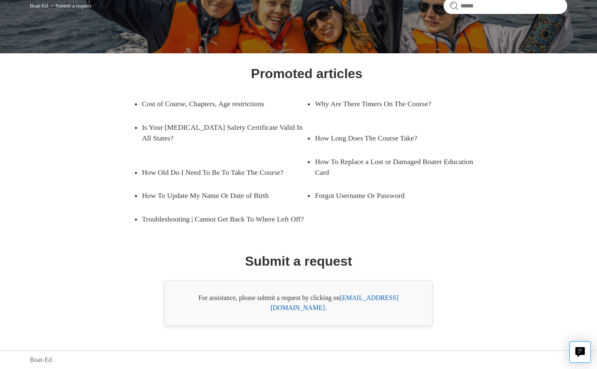  What do you see at coordinates (307, 73) in the screenshot?
I see `h1: Promoted articles` at bounding box center [307, 73].